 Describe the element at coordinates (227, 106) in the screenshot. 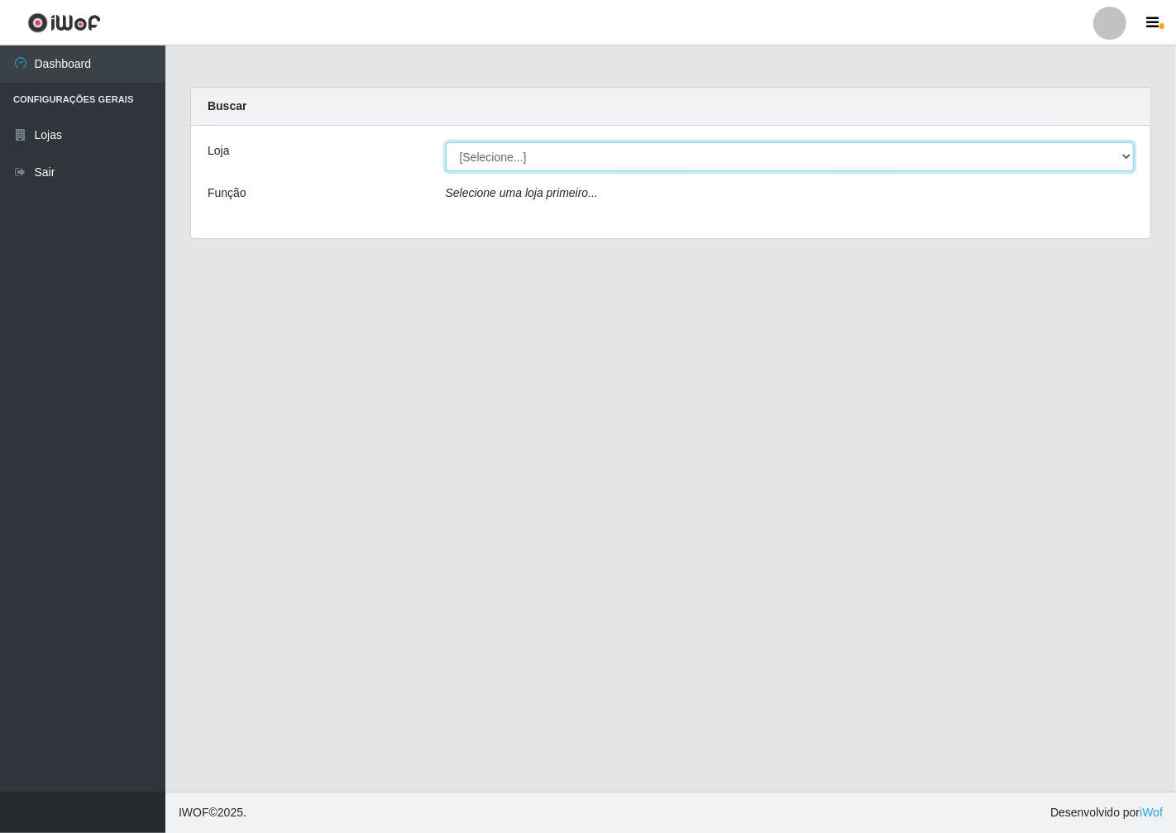

I see `strong: Buscar` at that location.